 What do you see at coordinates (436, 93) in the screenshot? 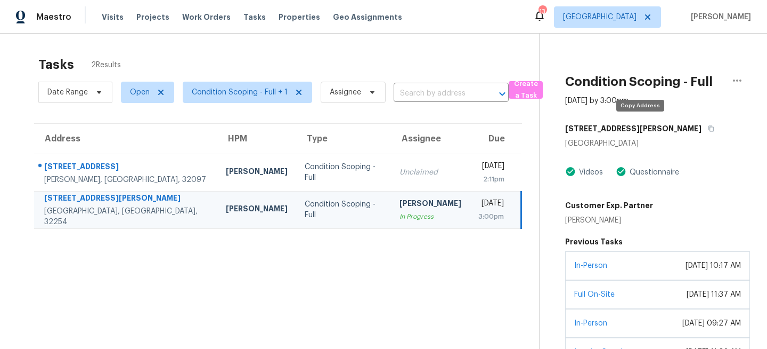
I see `input: Search by address` at bounding box center [436, 93].